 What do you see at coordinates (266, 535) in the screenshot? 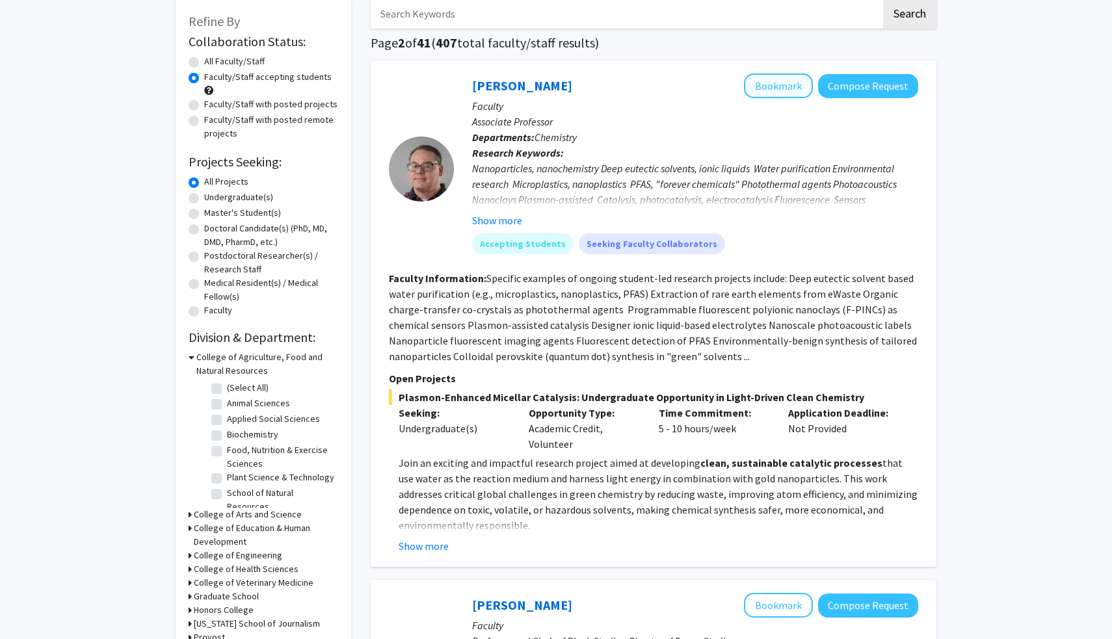
I see `h3: College of Education & Human Development` at bounding box center [266, 535].